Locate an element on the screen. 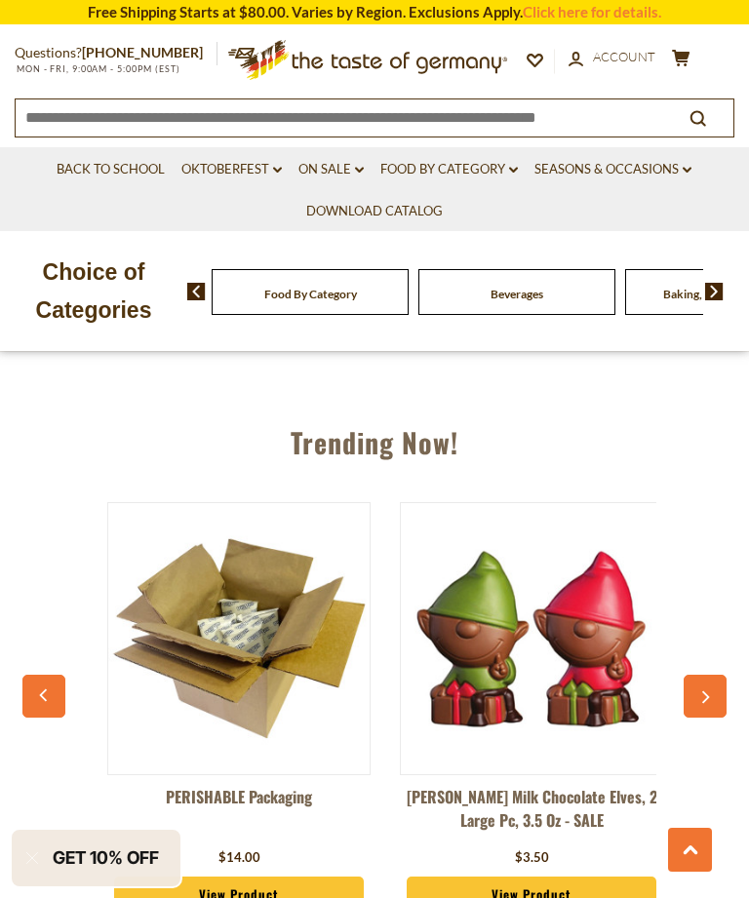 This screenshot has width=749, height=898. a: Account is located at coordinates (611, 58).